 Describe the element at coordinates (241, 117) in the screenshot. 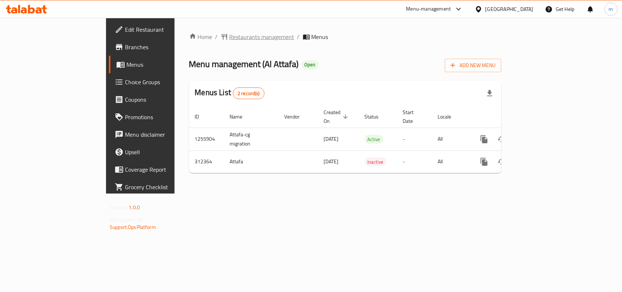

I see `span: Name` at that location.